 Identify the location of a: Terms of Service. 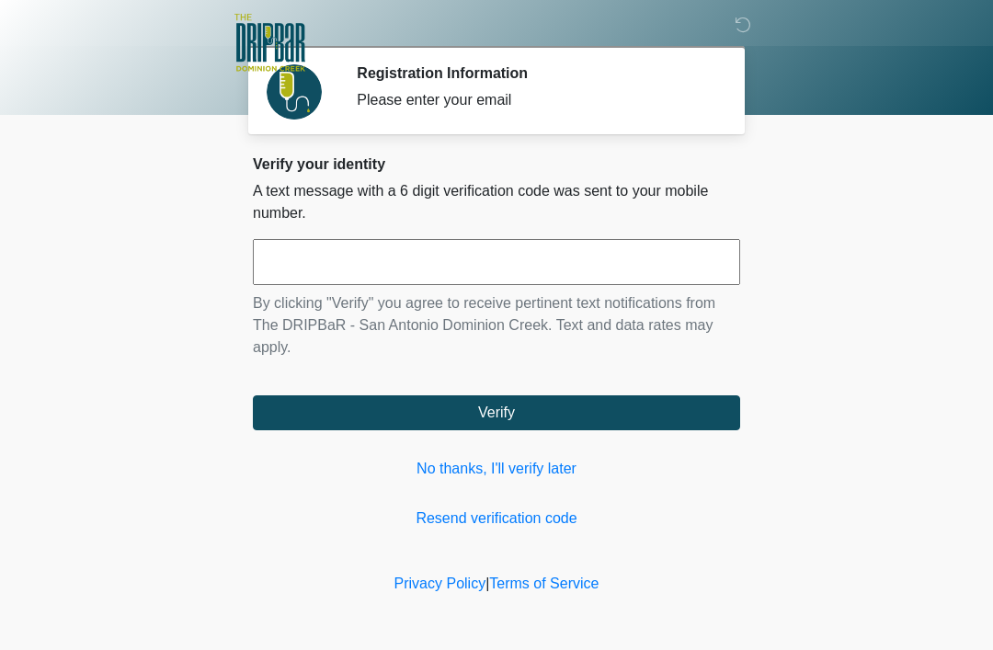
(544, 583).